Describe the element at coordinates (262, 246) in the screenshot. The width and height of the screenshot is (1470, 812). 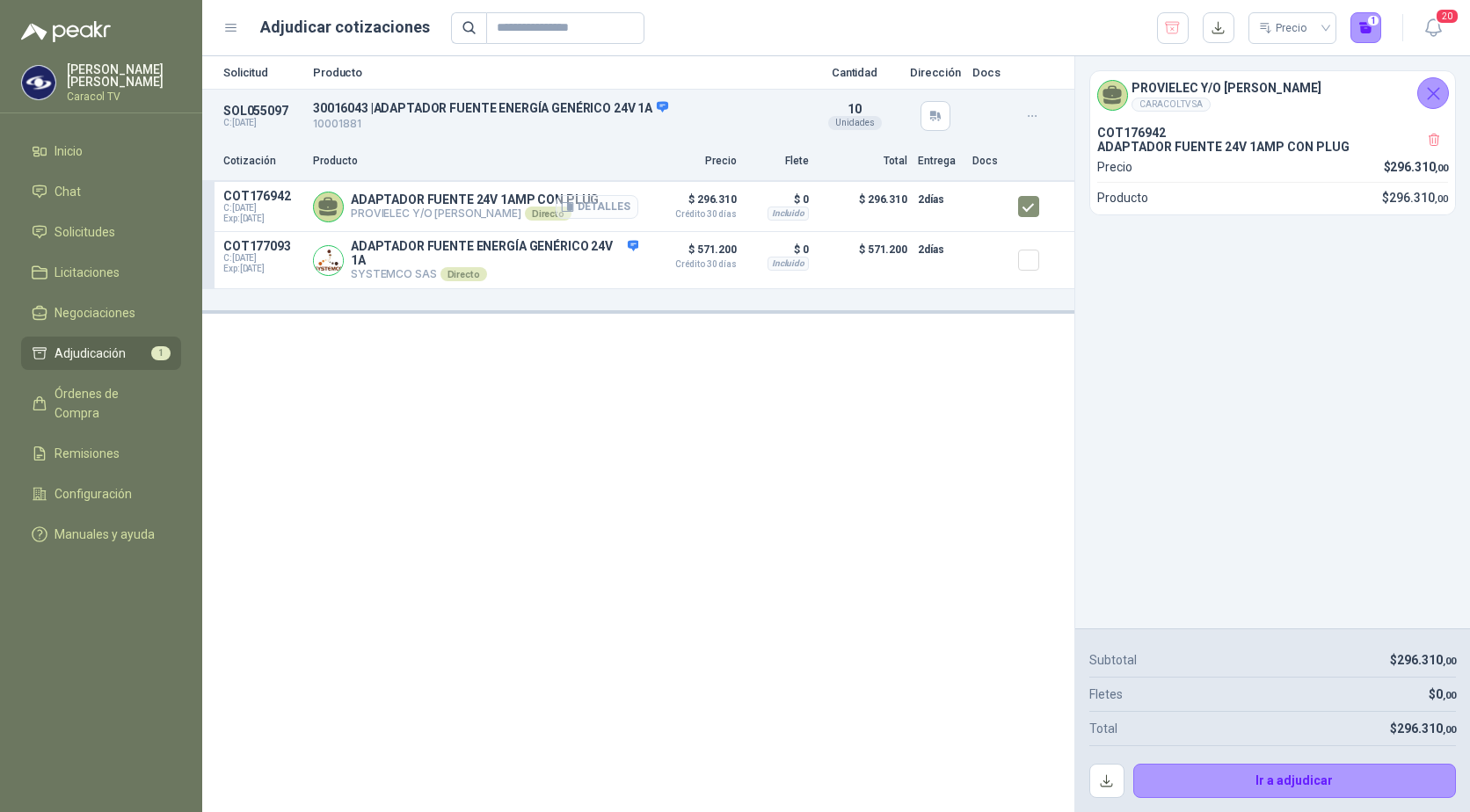
I see `p: COT177093` at that location.